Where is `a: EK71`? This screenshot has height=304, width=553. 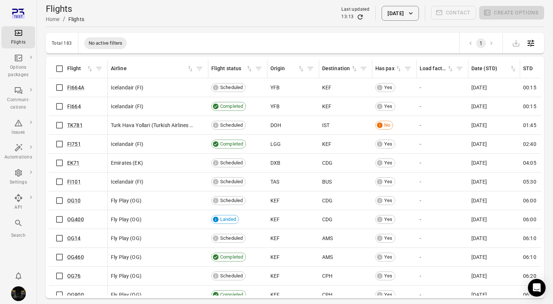 a: EK71 is located at coordinates (74, 163).